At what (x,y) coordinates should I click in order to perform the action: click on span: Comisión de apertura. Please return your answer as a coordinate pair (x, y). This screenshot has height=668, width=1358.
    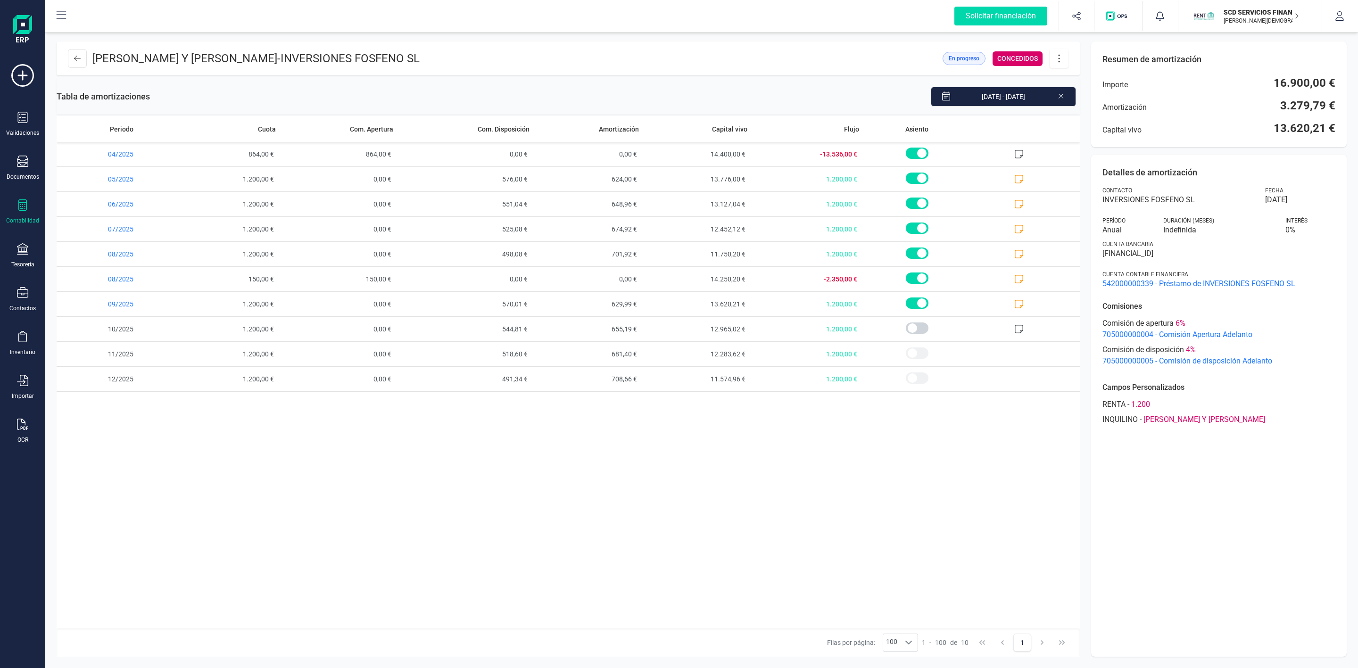
    Looking at the image, I should click on (1138, 324).